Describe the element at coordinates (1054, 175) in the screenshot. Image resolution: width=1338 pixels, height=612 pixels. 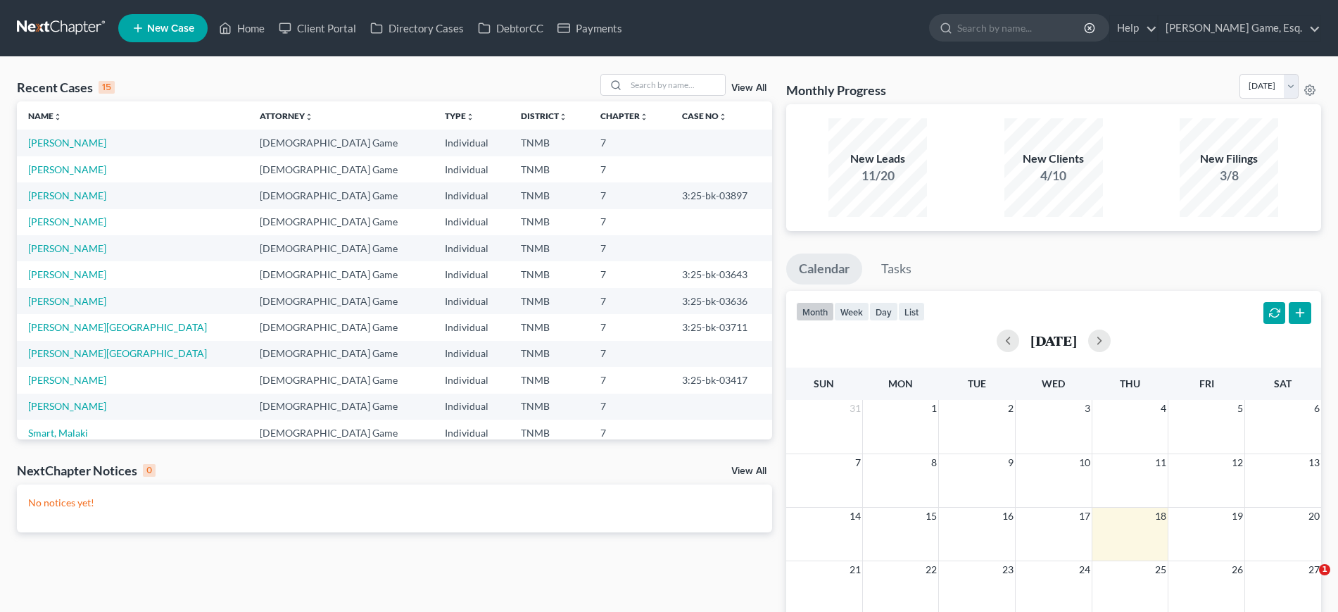
I see `div: 4/10` at that location.